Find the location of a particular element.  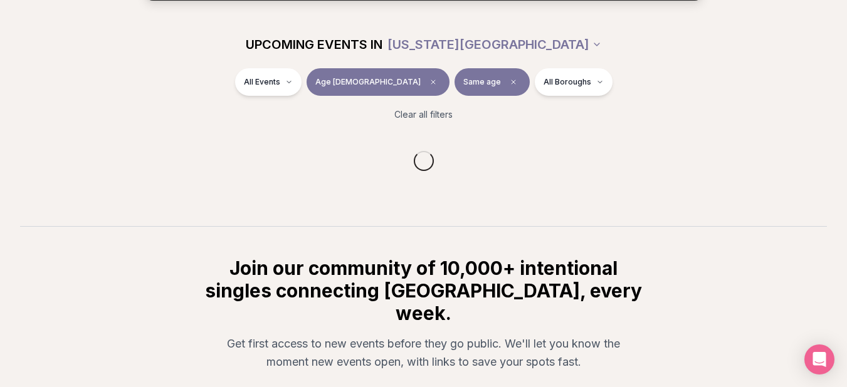

div: Open Intercom Messenger is located at coordinates (819, 360).